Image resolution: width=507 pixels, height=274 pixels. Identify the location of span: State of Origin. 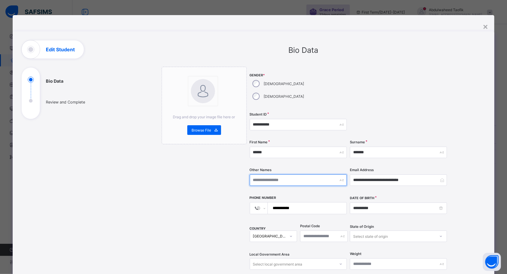
(362, 227).